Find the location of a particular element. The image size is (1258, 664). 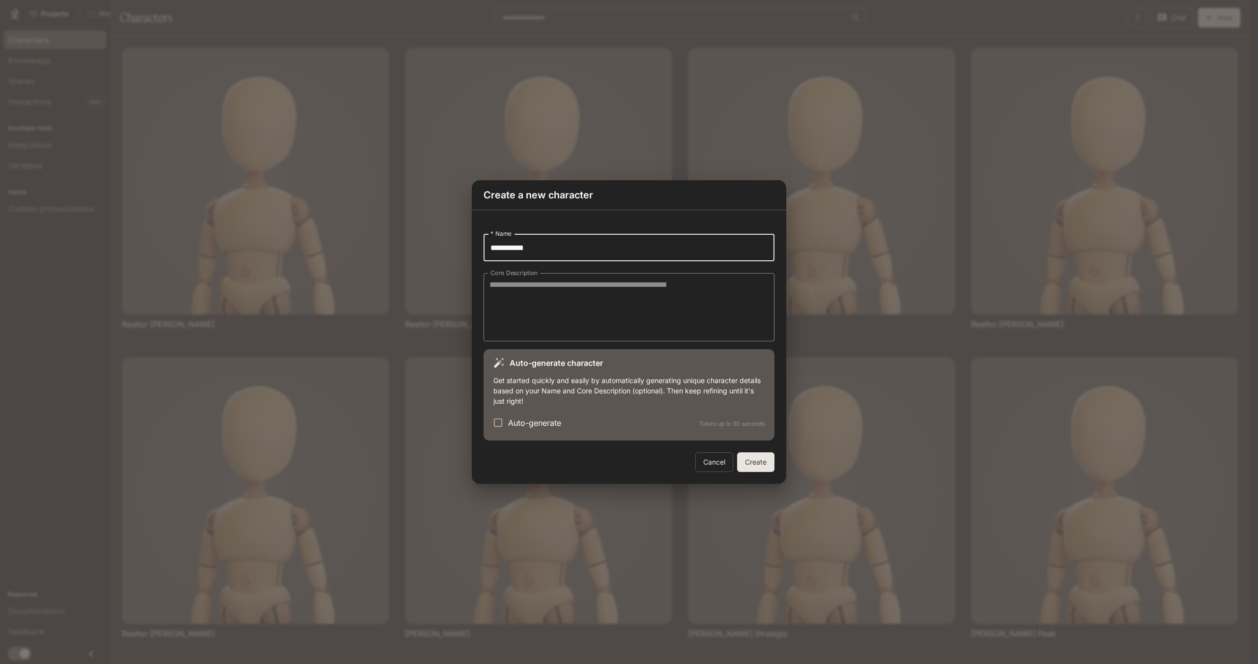

p: Auto-generate character is located at coordinates (556, 363).